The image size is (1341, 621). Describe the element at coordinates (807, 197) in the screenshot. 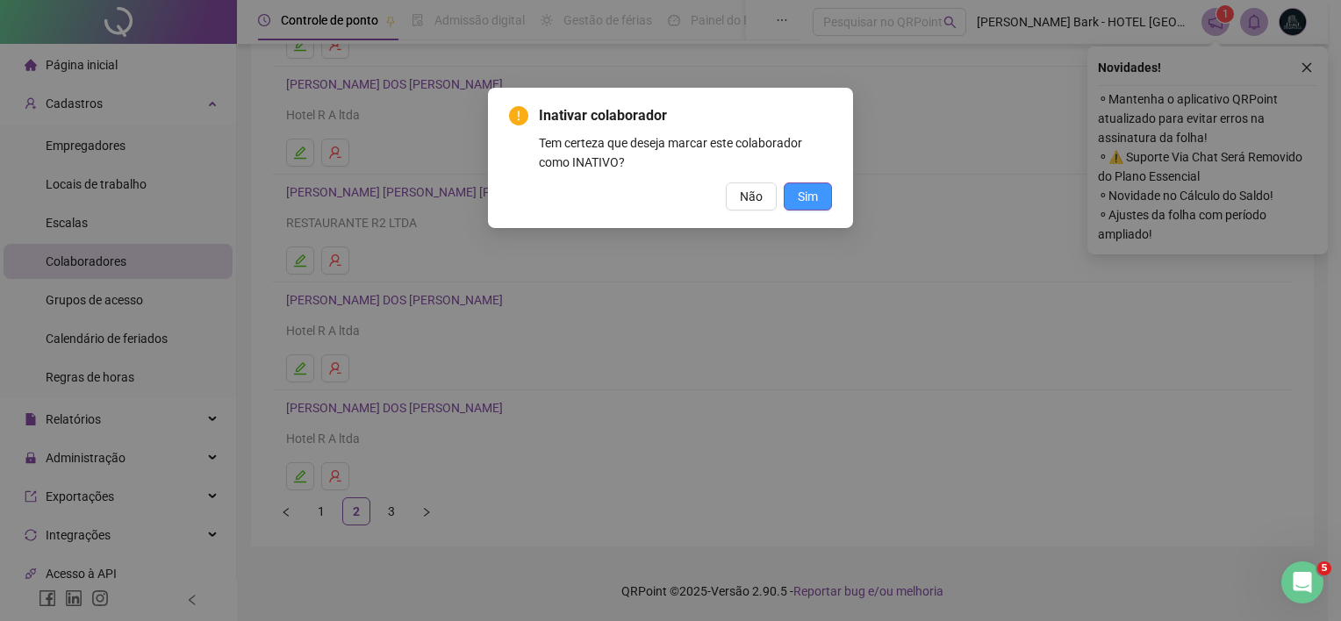

I see `button: Sim` at that location.